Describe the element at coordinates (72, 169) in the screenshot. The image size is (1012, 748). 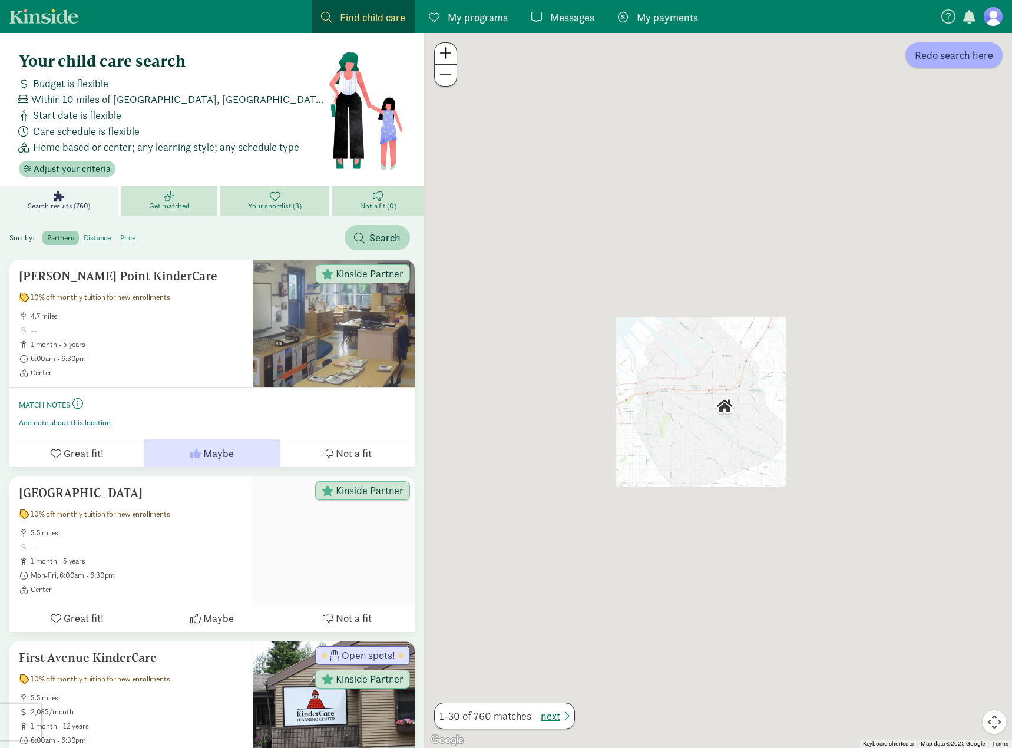
I see `span: Adjust your criteria` at that location.